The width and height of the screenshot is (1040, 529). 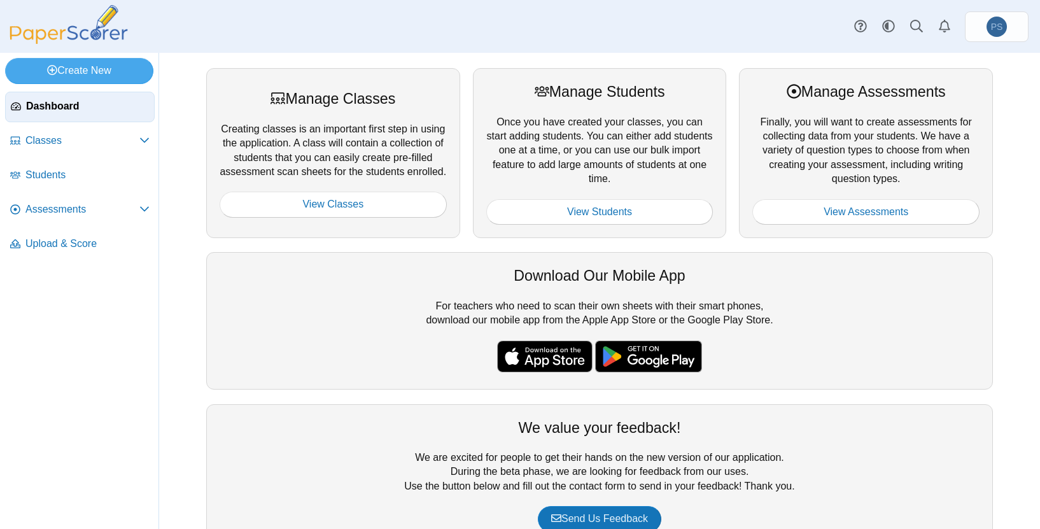 What do you see at coordinates (69, 40) in the screenshot?
I see `a: PaperScorer` at bounding box center [69, 40].